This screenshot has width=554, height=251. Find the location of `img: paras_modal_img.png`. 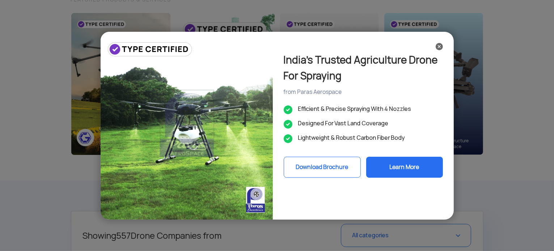

img: paras_modal_img.png is located at coordinates (187, 126).